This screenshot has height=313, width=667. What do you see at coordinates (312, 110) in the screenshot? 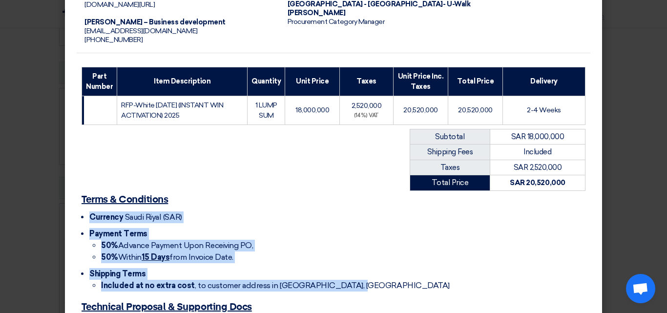
I see `span: 18,000,000` at bounding box center [312, 110].